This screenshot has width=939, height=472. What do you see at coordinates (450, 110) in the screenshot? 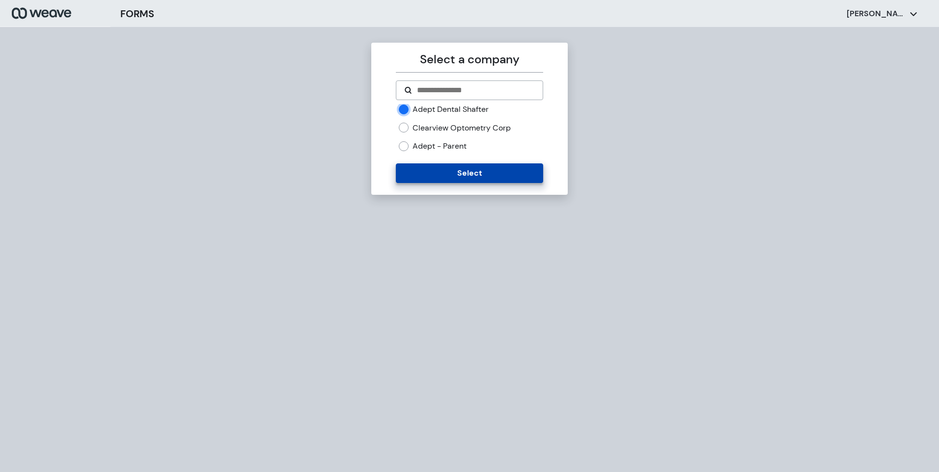
I see `label: Adept Dental Shafter` at bounding box center [450, 110].